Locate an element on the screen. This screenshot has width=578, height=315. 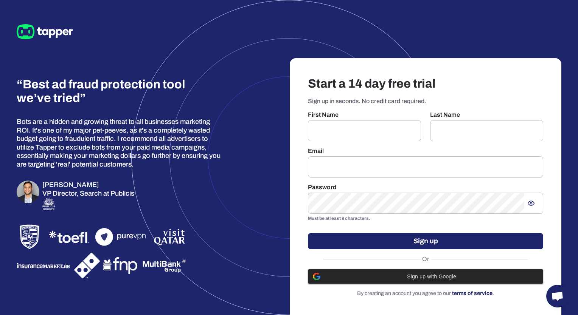
img: FNP is located at coordinates (121, 266).